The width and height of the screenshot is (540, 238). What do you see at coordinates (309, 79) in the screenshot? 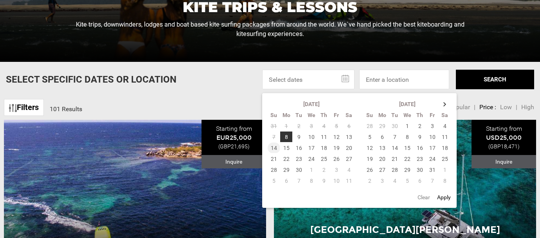
I see `input: Select dates` at bounding box center [309, 79].